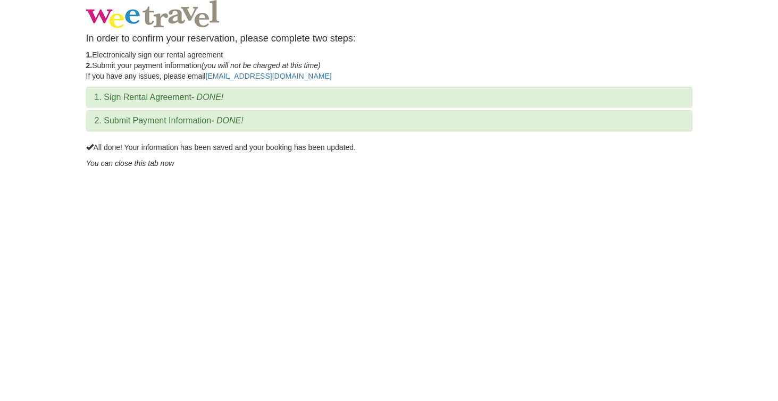  Describe the element at coordinates (130, 163) in the screenshot. I see `em: You can close this tab now` at that location.